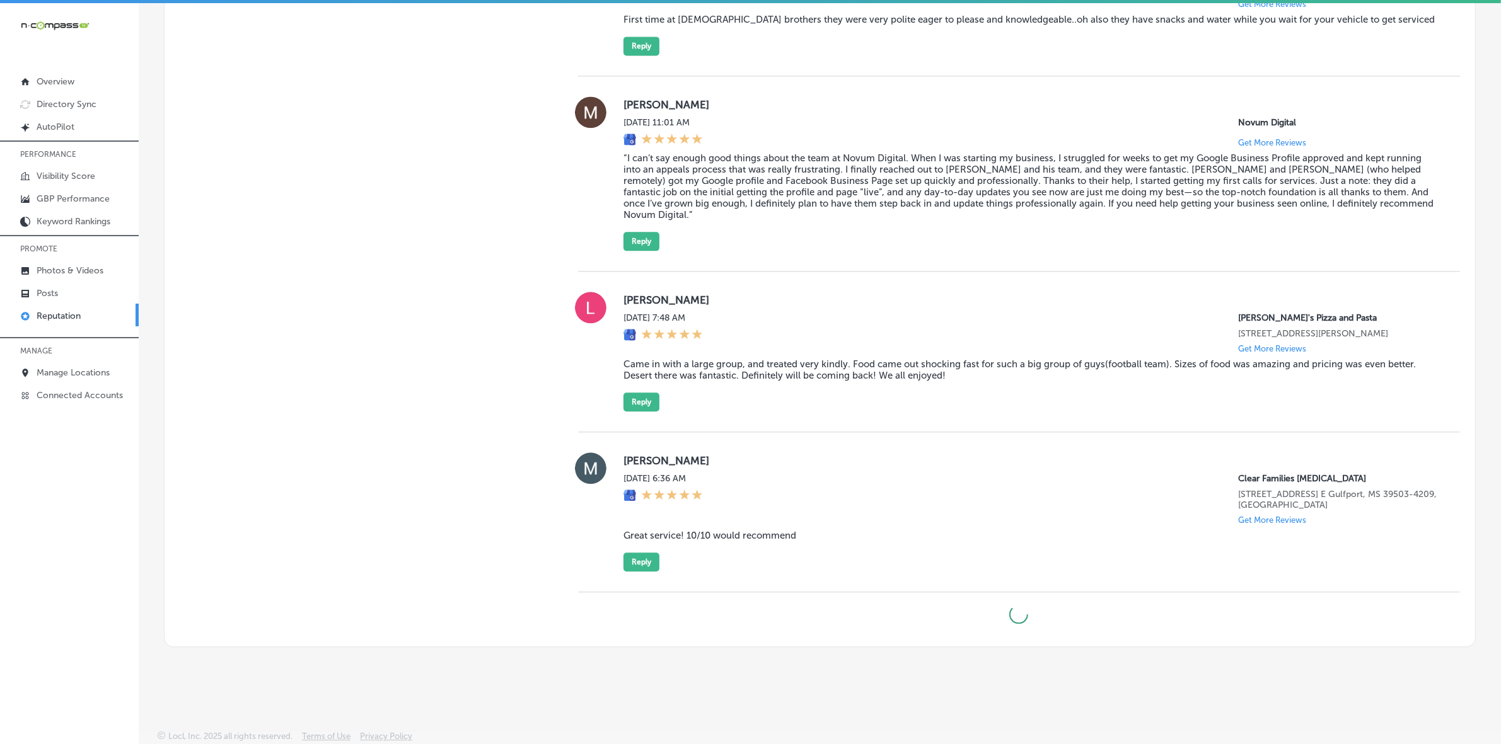  I want to click on p: Locl, Inc. 2025 all rights reserved., so click(230, 736).